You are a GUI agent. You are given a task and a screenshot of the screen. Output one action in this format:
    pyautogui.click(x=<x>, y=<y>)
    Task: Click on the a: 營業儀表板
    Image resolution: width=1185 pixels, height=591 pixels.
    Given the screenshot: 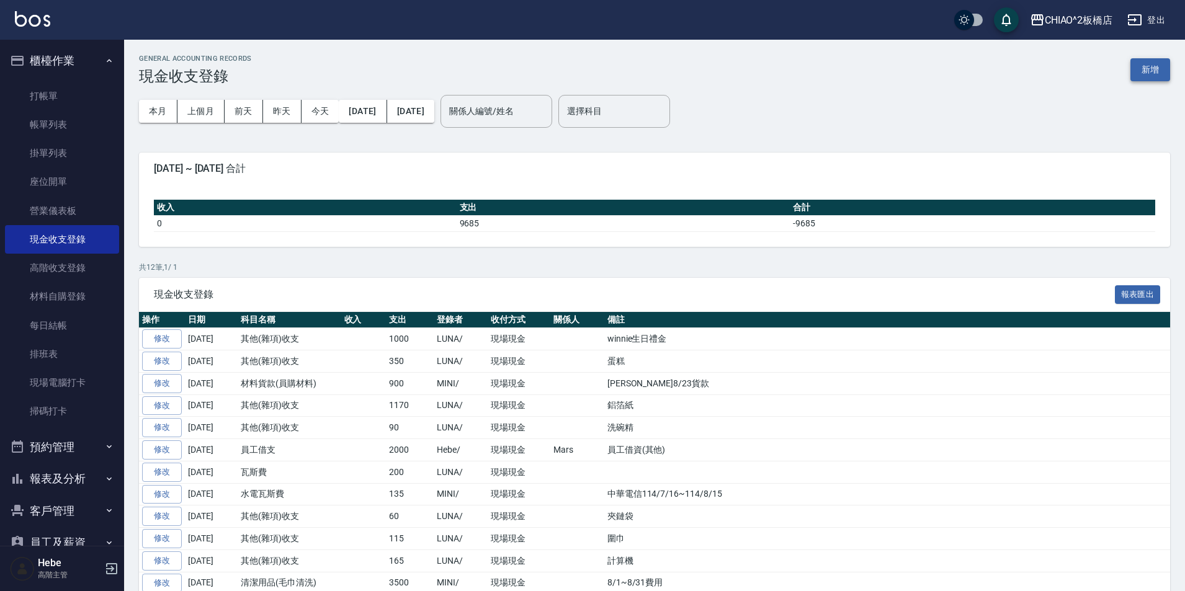 What is the action you would take?
    pyautogui.click(x=62, y=211)
    